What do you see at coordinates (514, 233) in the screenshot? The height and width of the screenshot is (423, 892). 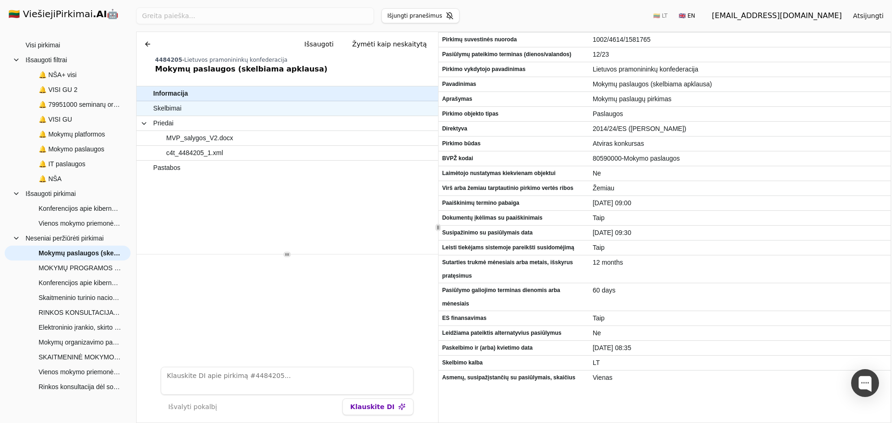 I see `span: Susipažinimo su pasiūlymais data` at bounding box center [514, 233].